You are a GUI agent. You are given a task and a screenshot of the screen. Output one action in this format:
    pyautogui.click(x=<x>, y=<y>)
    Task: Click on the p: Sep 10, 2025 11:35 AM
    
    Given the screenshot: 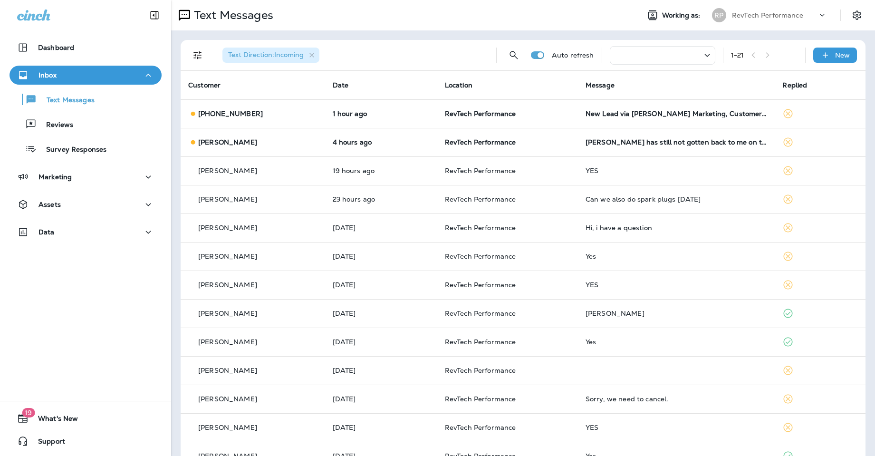 What is the action you would take?
    pyautogui.click(x=381, y=228)
    